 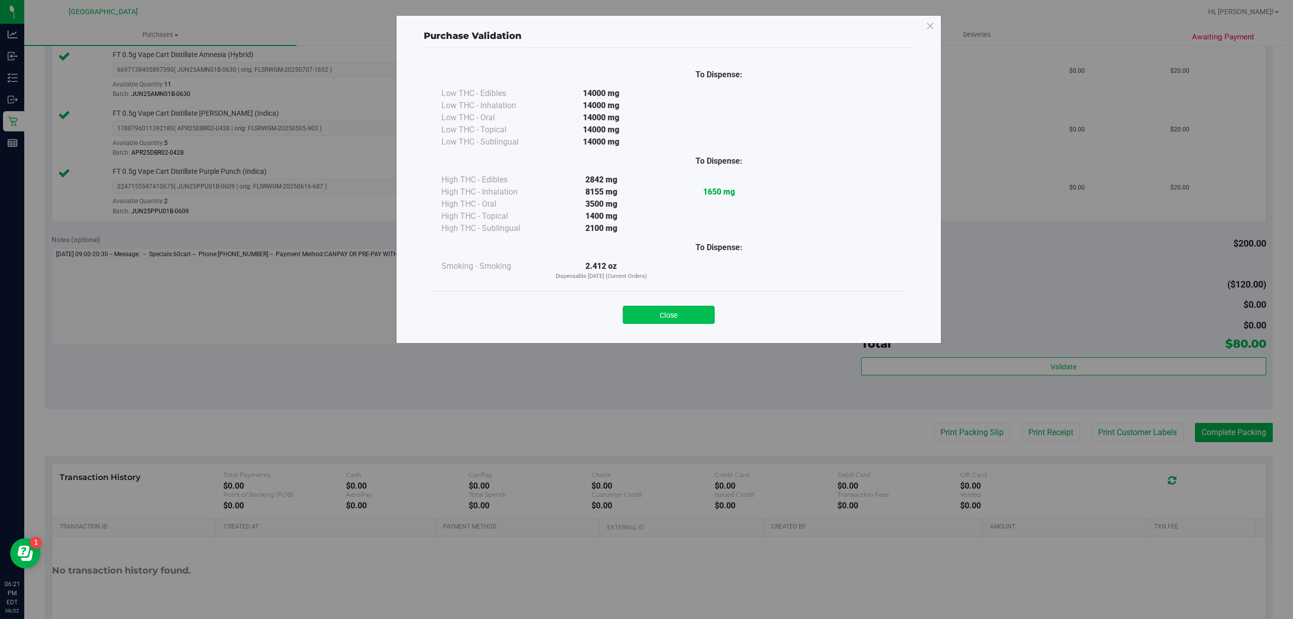 I want to click on div: Low THC - Topical, so click(x=492, y=130).